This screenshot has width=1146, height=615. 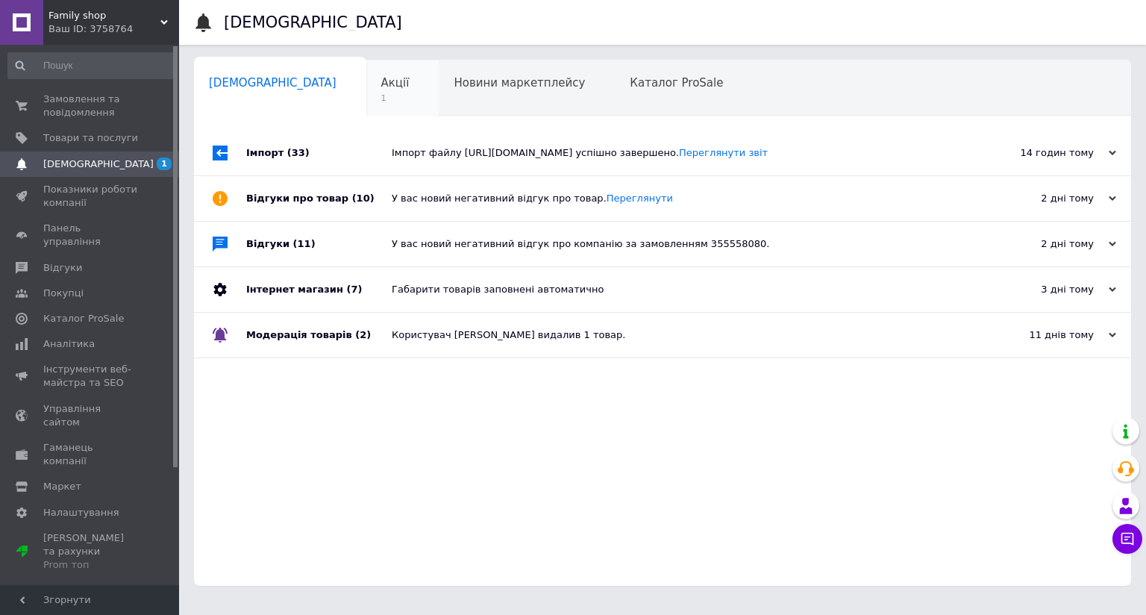 What do you see at coordinates (679, 244) in the screenshot?
I see `div: У вас новий негативний відгук про компанію за замовленням 355558080.` at bounding box center [679, 244].